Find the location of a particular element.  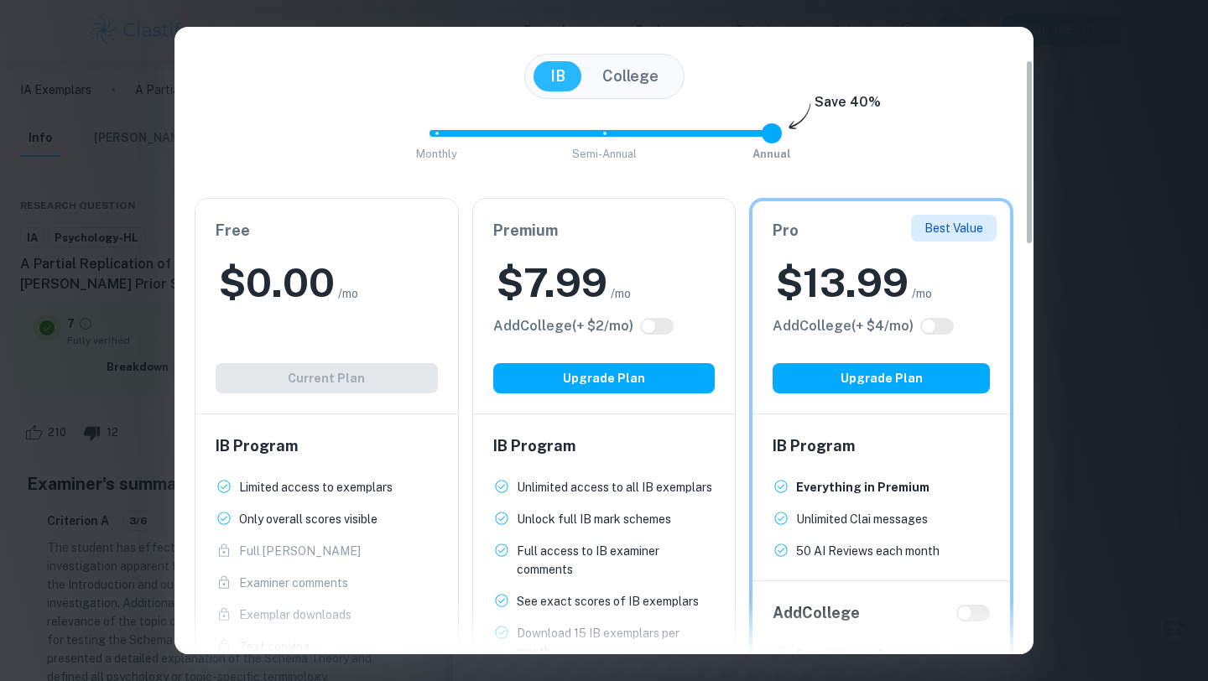

span: Semi-Annual is located at coordinates (604, 154).